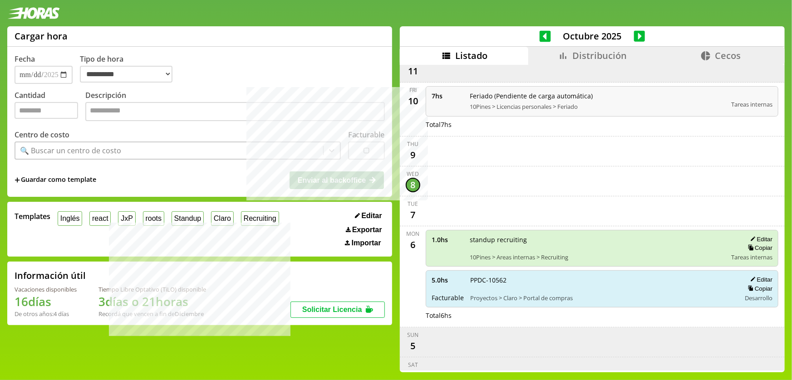 Image resolution: width=792 pixels, height=380 pixels. Describe the element at coordinates (34, 13) in the screenshot. I see `img: logotipo` at that location.